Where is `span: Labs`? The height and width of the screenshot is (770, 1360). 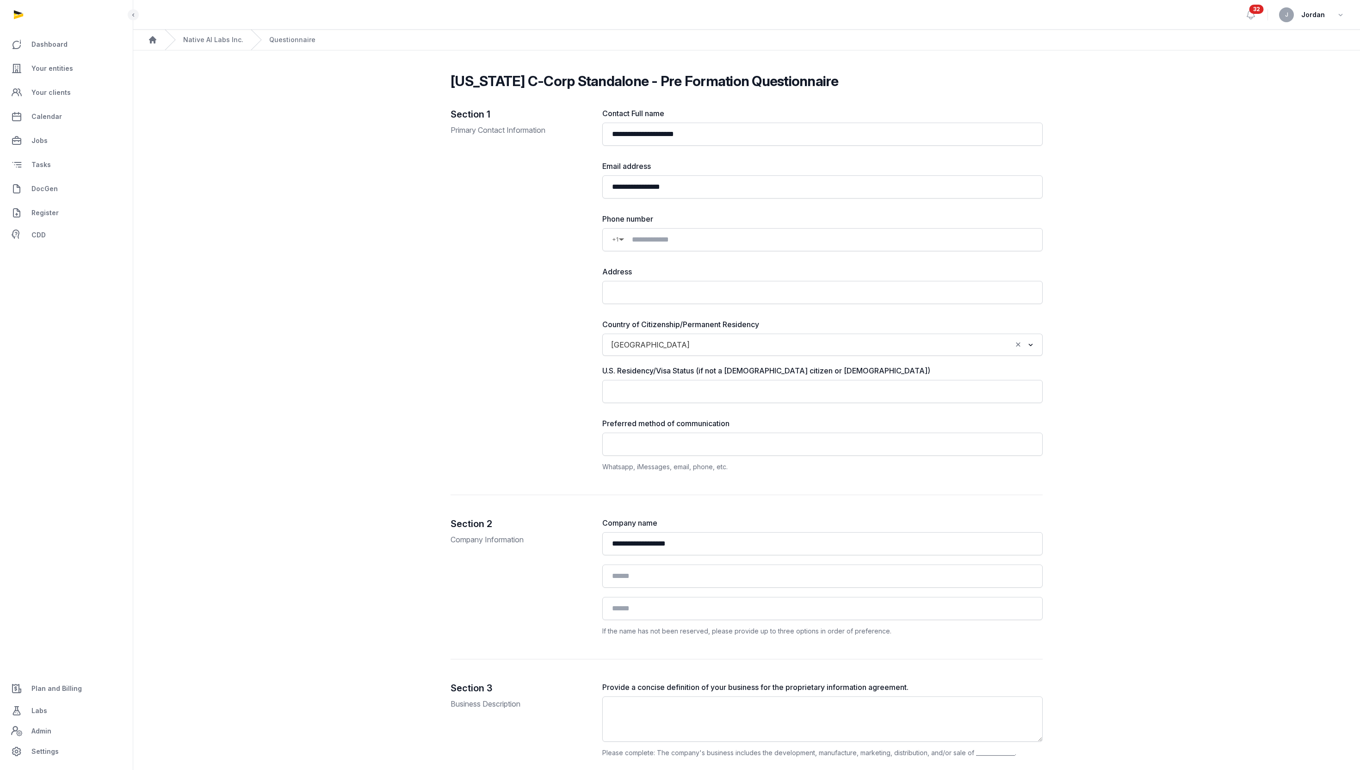 span: Labs is located at coordinates (39, 710).